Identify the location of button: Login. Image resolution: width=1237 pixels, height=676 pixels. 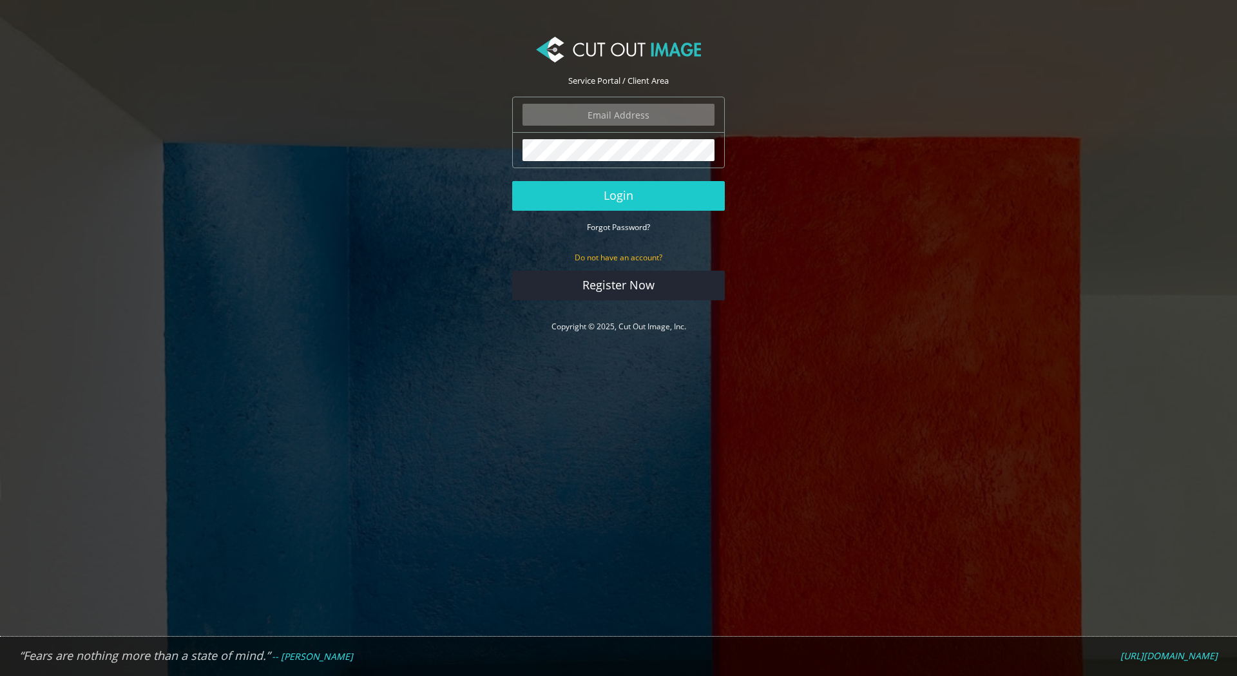
(619, 196).